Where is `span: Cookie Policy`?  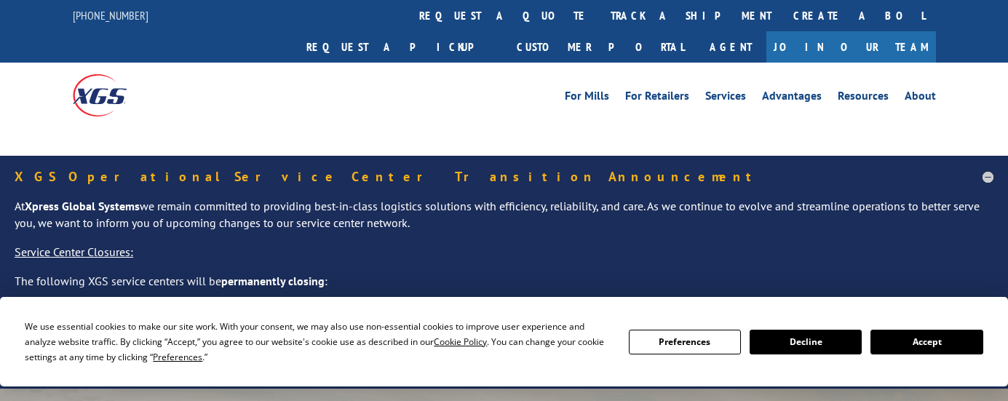
span: Cookie Policy is located at coordinates (460, 341).